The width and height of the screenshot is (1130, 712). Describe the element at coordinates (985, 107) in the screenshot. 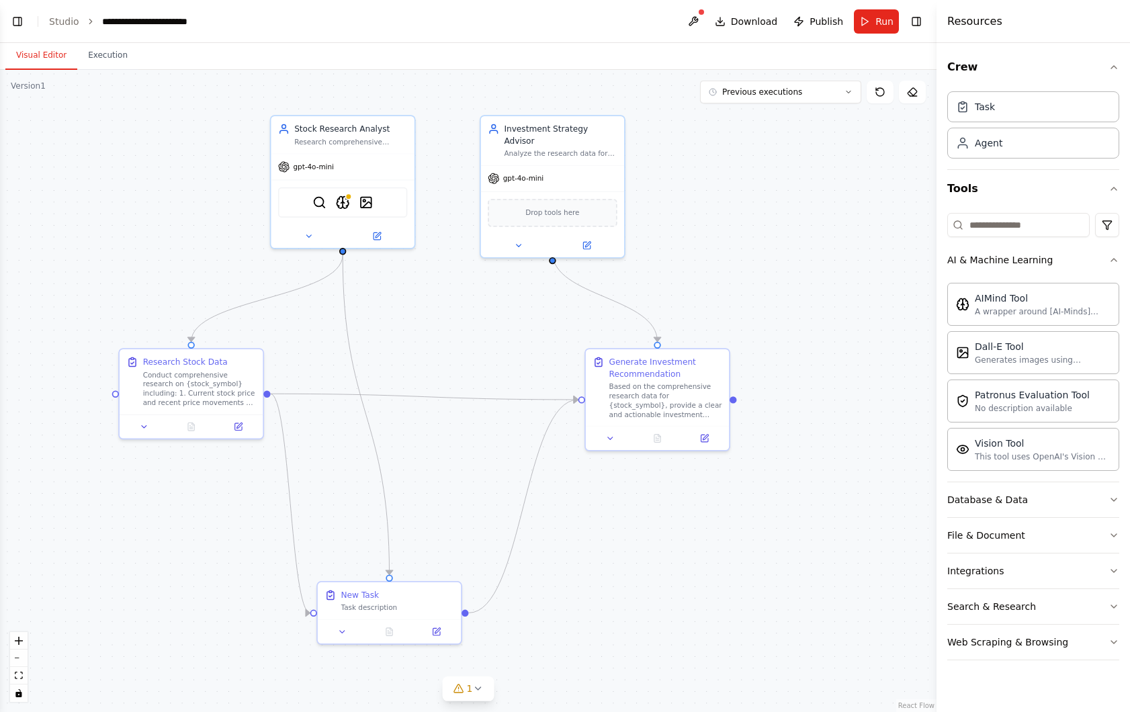

I see `div: Task` at that location.